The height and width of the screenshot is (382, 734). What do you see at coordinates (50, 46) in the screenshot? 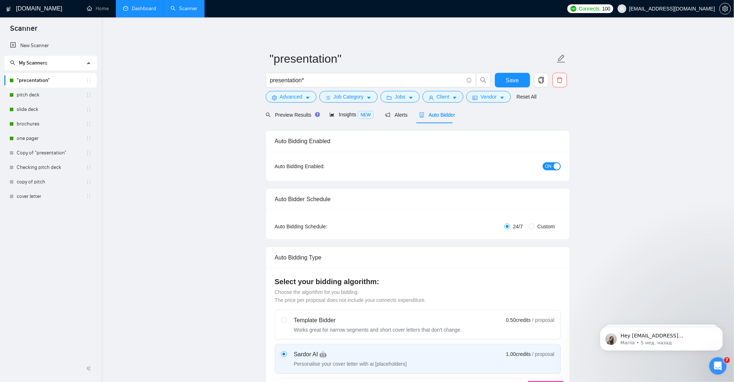
I see `a: New Scanner` at bounding box center [50, 46].